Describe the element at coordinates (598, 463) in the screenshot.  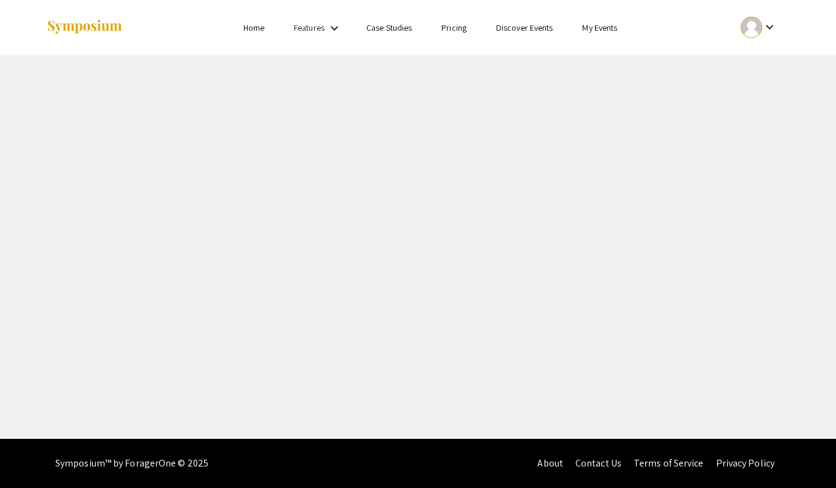
I see `a: Contact Us` at that location.